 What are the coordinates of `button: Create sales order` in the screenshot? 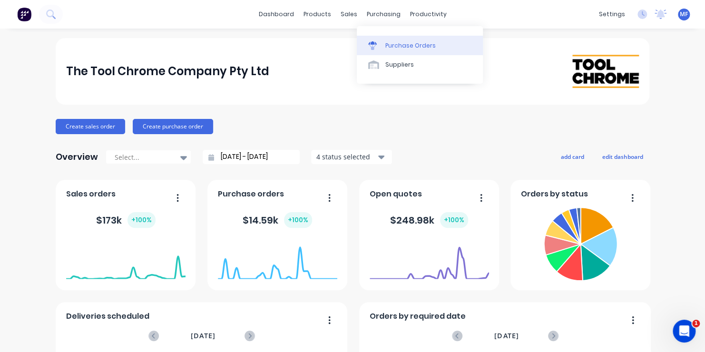 It's located at (90, 127).